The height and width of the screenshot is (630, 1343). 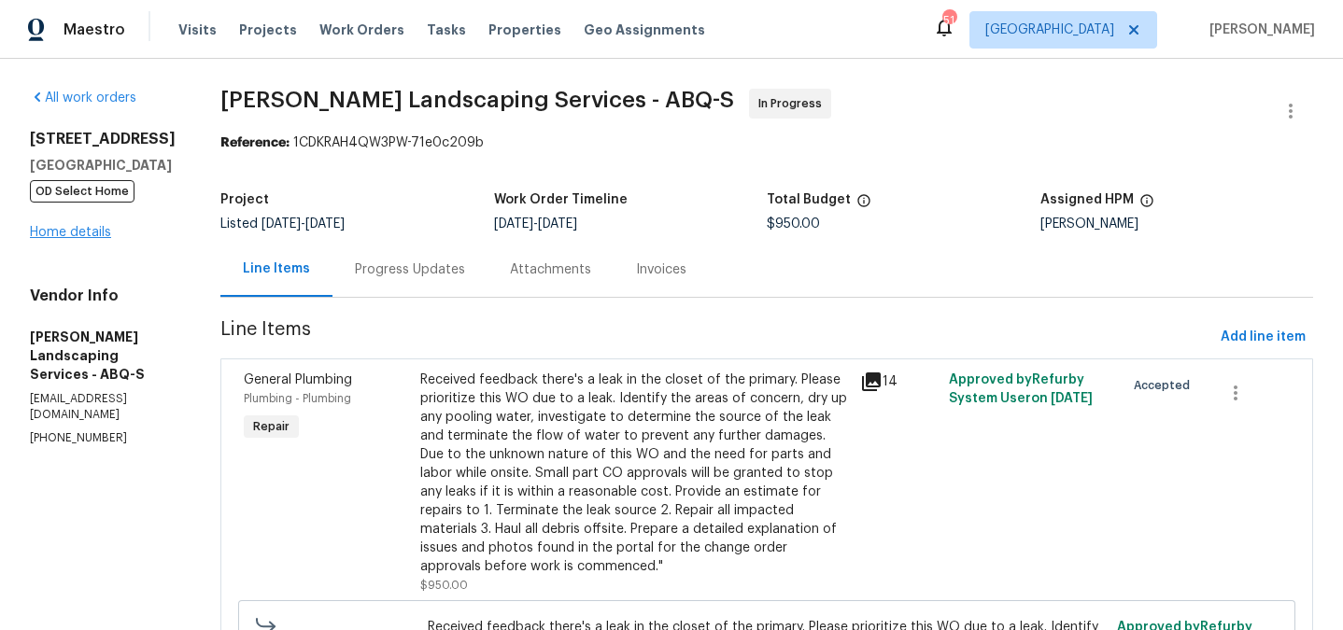 What do you see at coordinates (276, 269) in the screenshot?
I see `div: Line Items` at bounding box center [276, 269].